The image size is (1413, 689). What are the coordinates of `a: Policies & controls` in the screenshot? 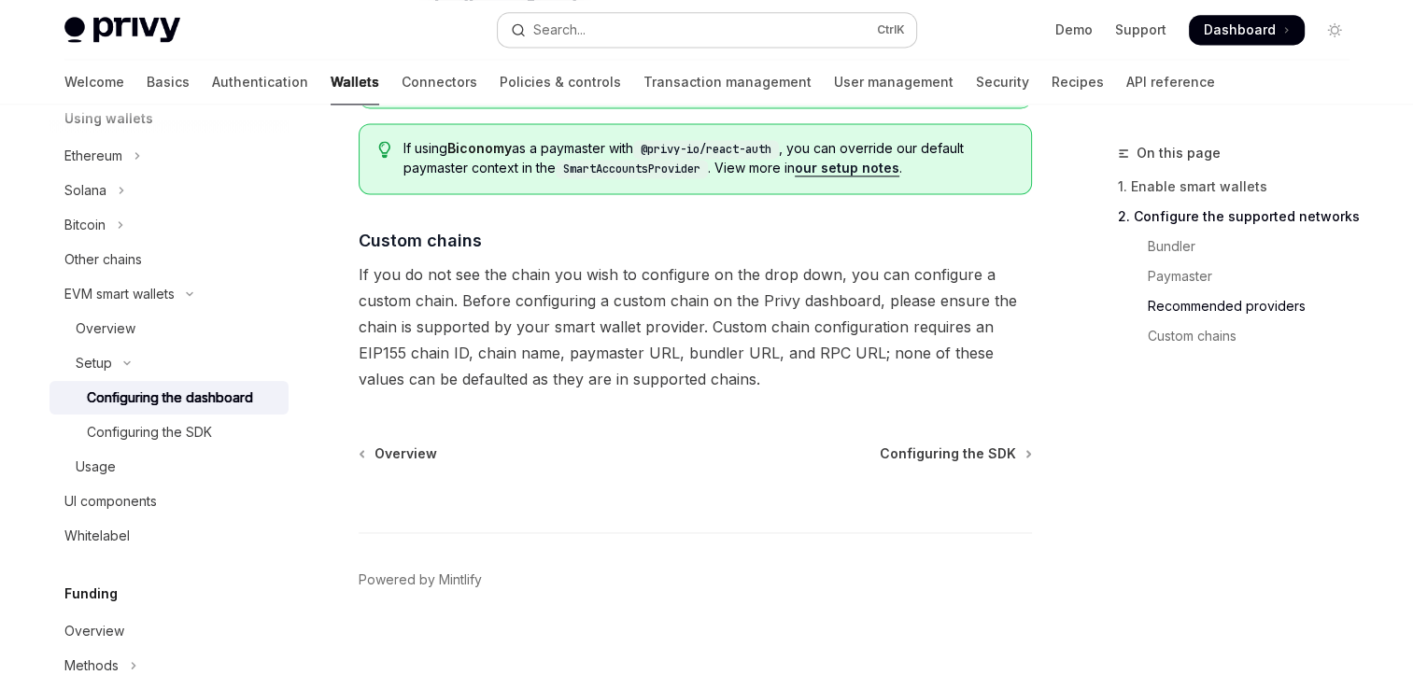 It's located at (560, 82).